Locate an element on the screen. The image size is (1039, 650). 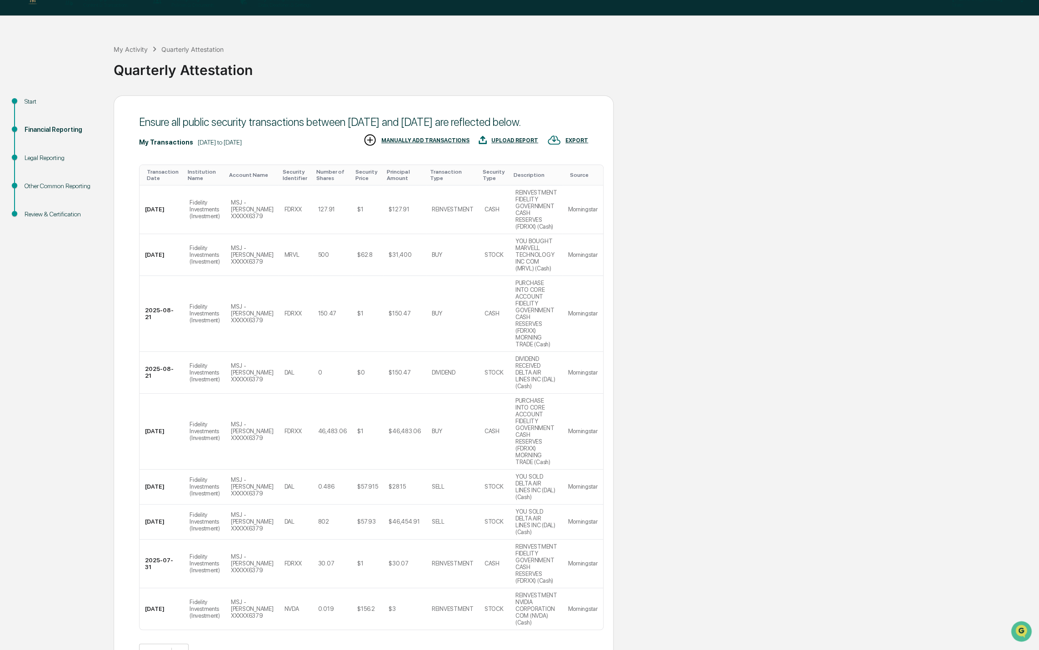
div: UPLOAD REPORT is located at coordinates (514, 140).